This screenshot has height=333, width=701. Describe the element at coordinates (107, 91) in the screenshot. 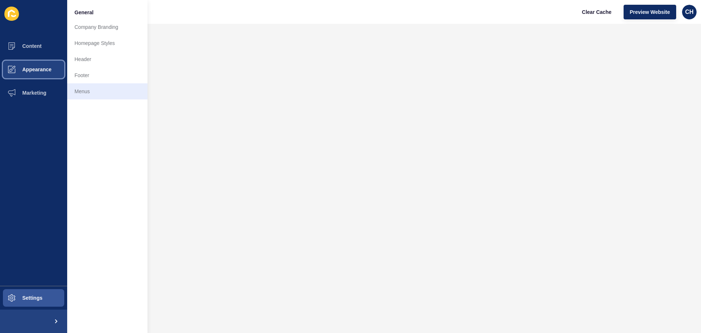

I see `a: Menus` at that location.